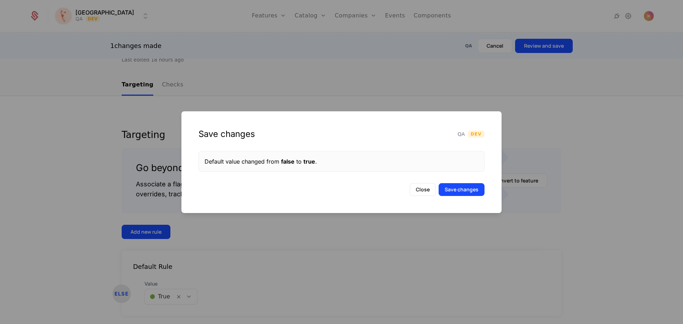 The height and width of the screenshot is (324, 683). I want to click on span: true, so click(309, 161).